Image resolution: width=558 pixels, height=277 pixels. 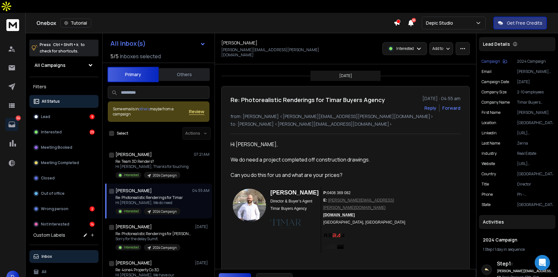 What do you see at coordinates (50, 101) in the screenshot?
I see `p: All Status` at bounding box center [50, 101].